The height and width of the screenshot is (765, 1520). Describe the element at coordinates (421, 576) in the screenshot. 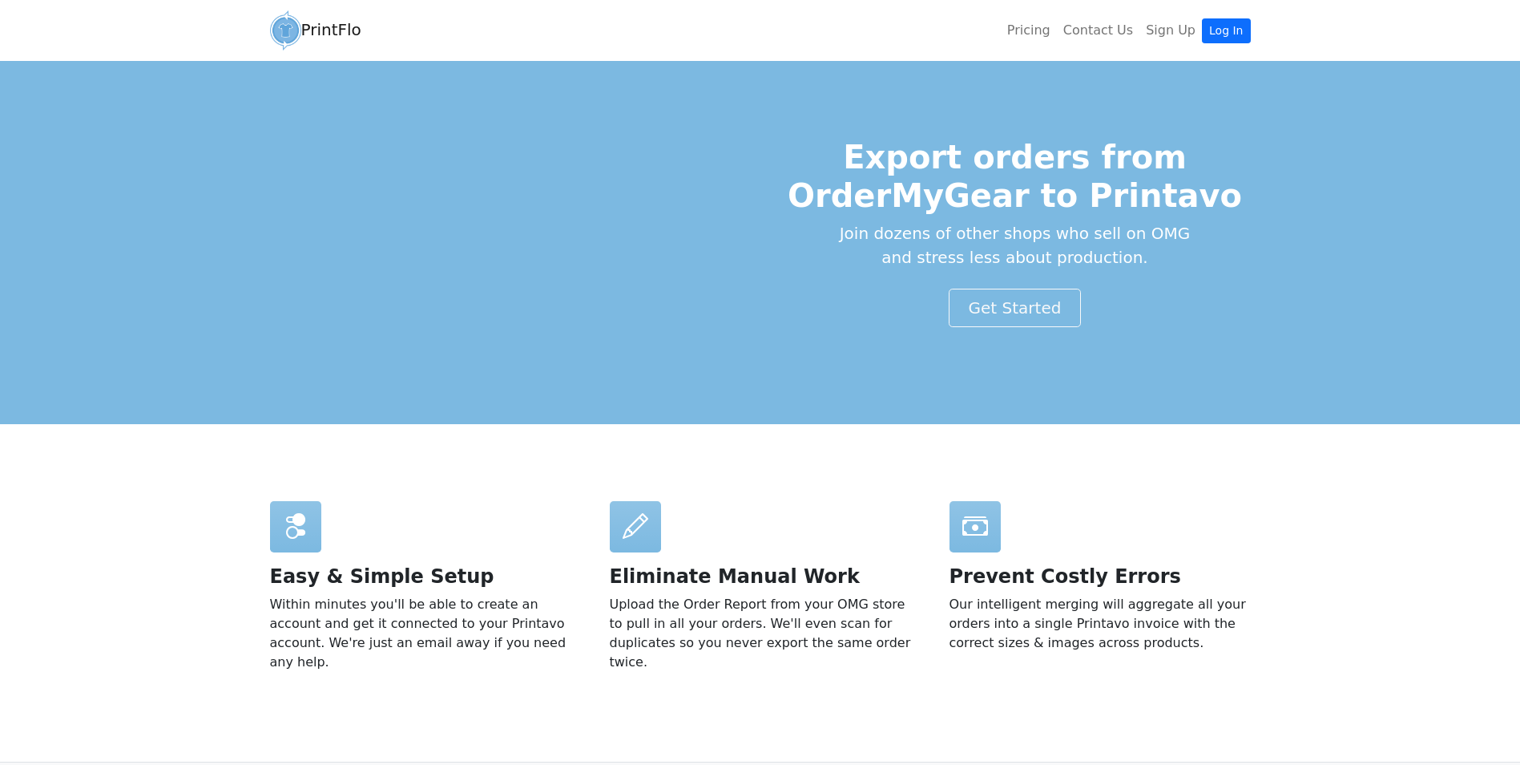

I see `h2: Easy & Simple Setup` at that location.